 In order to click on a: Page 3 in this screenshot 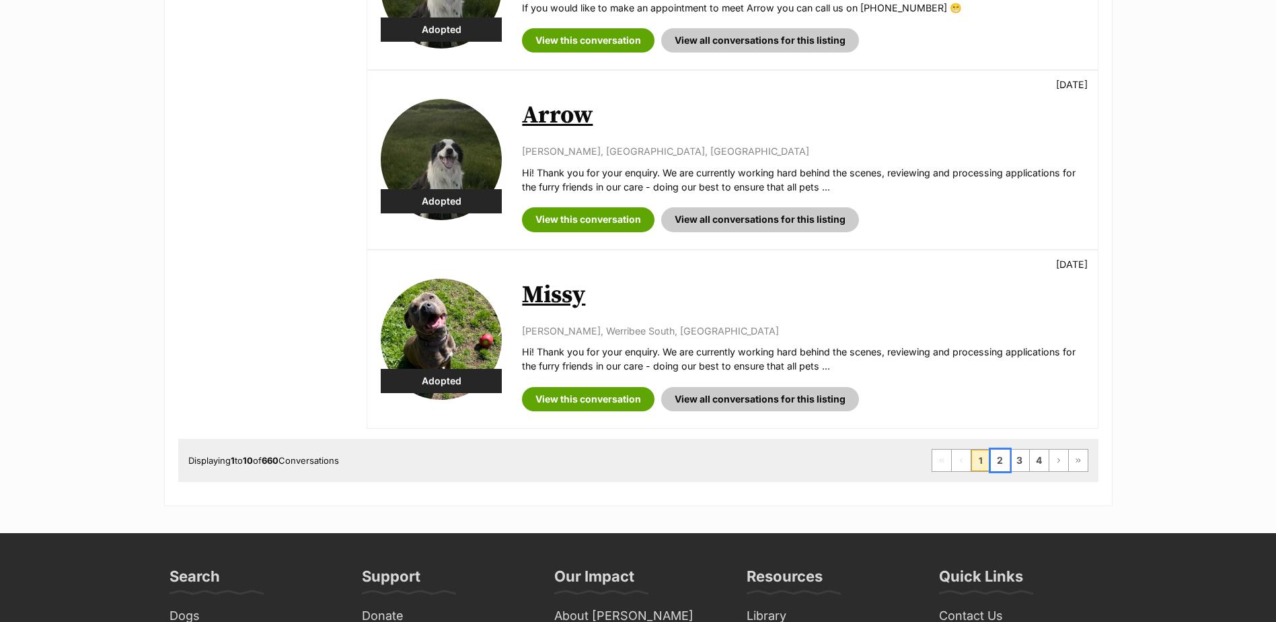, I will do `click(1020, 460)`.